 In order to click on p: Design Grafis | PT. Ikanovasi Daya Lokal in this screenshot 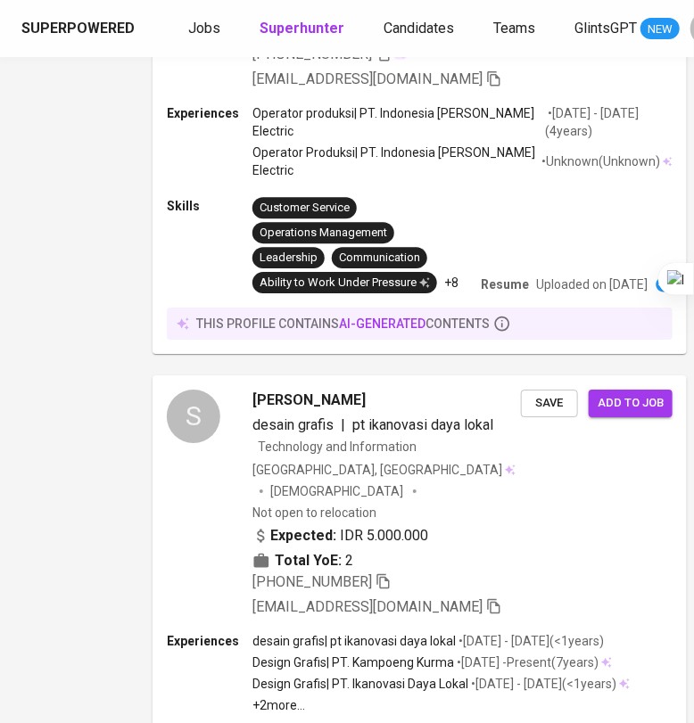, I will do `click(360, 684)`.